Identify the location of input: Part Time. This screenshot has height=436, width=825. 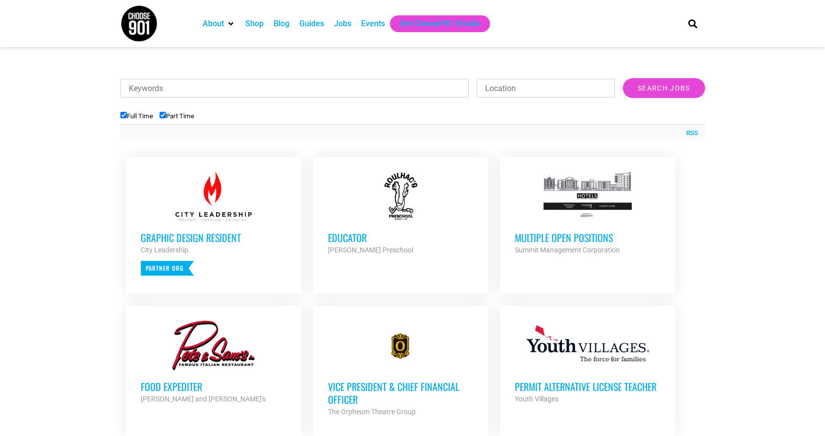
(162, 115).